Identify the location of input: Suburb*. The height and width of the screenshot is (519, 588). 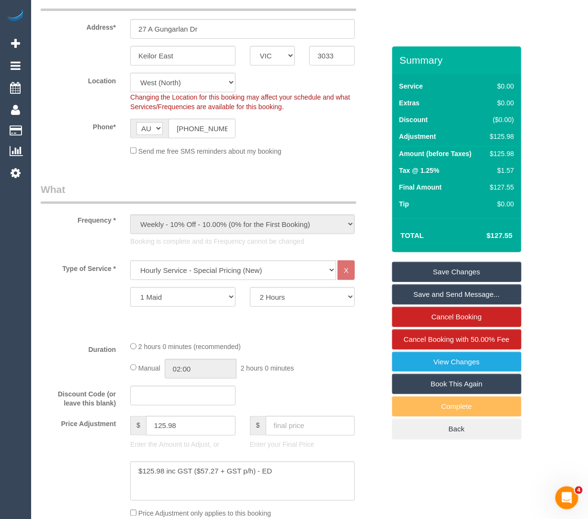
(183, 56).